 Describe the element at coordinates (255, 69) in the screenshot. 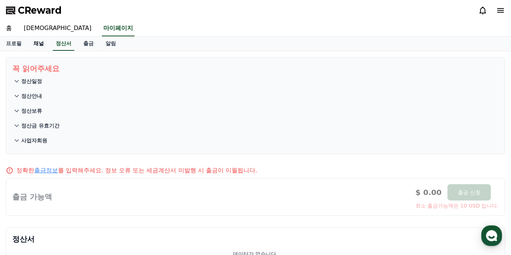

I see `p: 꼭 읽어주세요` at that location.